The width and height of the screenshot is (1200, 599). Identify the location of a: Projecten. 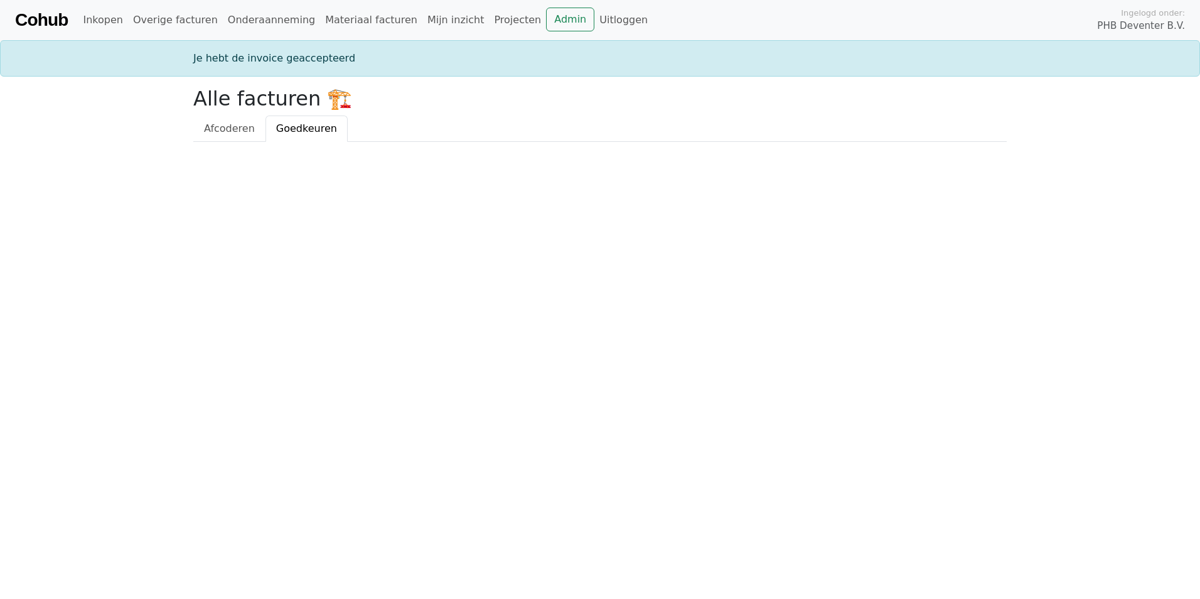
(517, 20).